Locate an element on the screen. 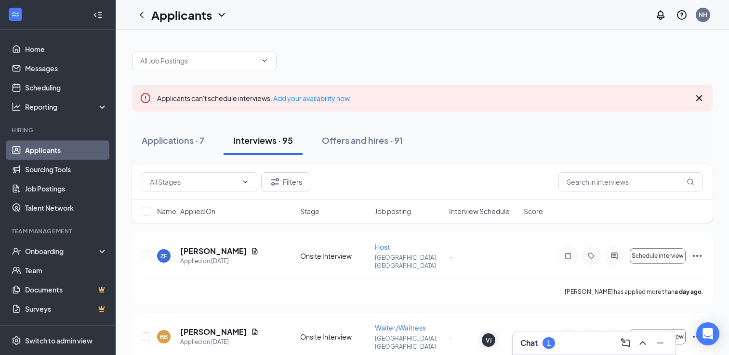 The image size is (729, 355). svg: QuestionInfo is located at coordinates (681, 15).